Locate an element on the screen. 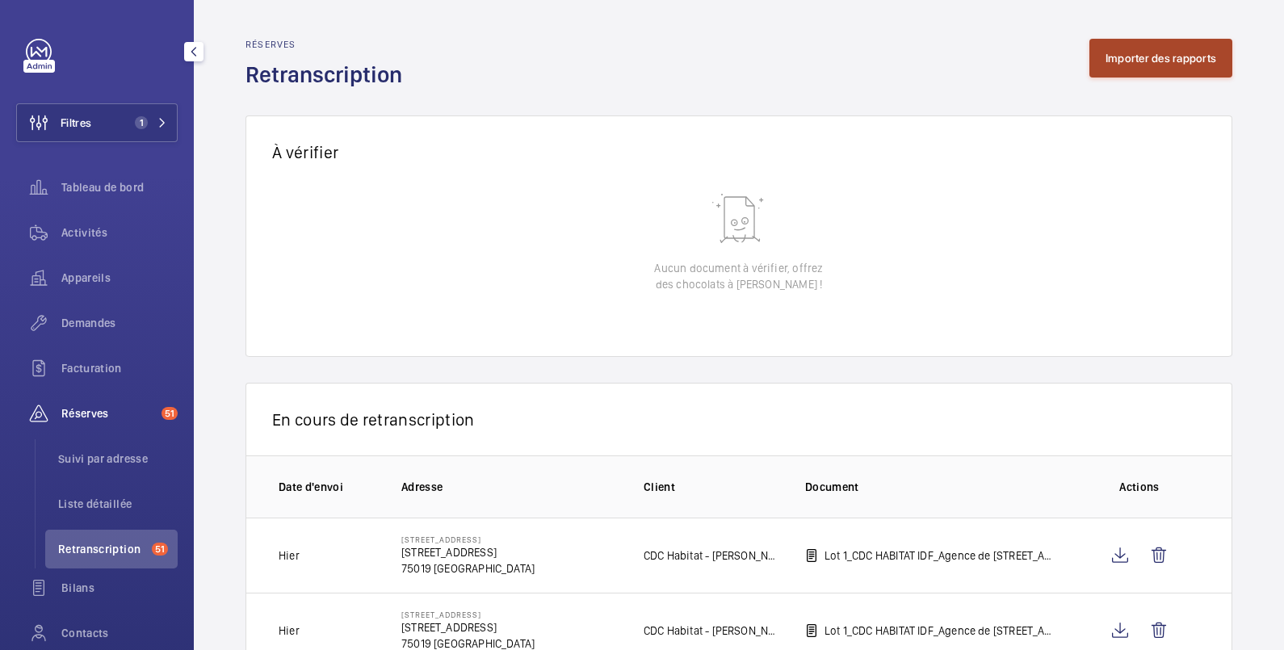 The width and height of the screenshot is (1284, 650). span: Appareils is located at coordinates (120, 278).